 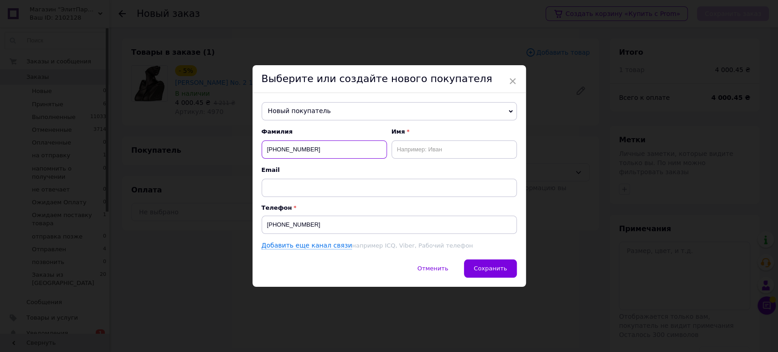 I want to click on span: Фамилия, so click(x=324, y=132).